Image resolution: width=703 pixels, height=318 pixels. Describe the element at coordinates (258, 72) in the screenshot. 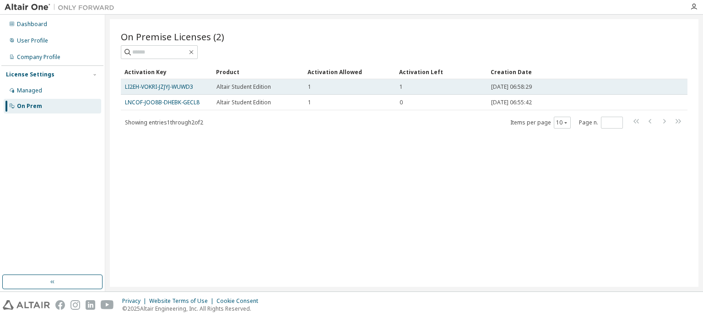

I see `div: Product` at that location.